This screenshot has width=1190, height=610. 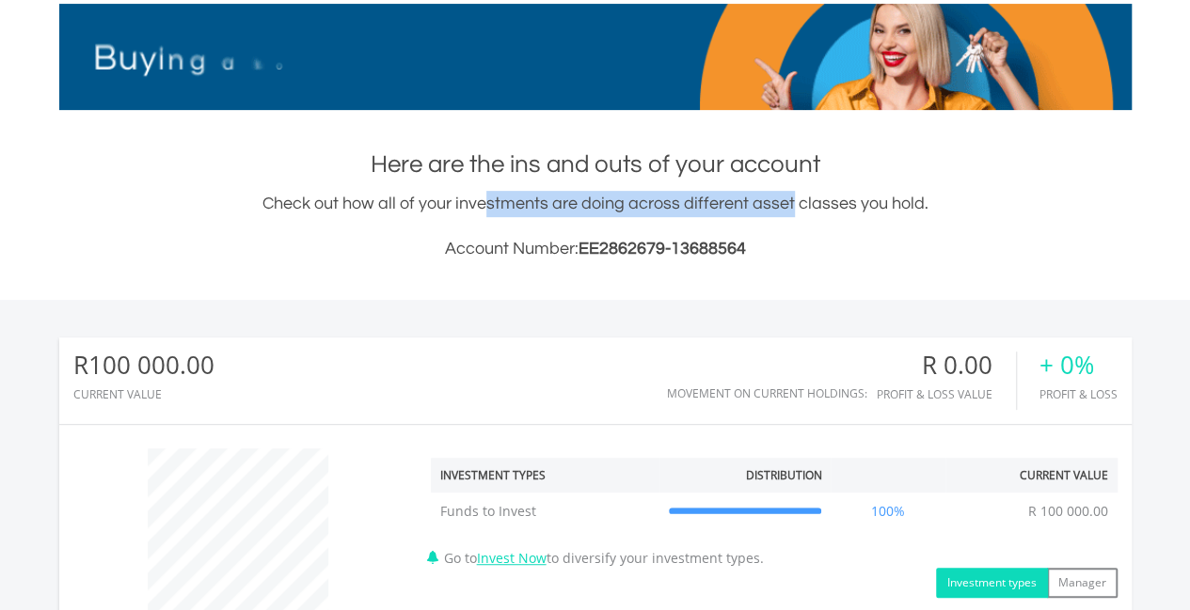 I want to click on td: 100%, so click(x=888, y=512).